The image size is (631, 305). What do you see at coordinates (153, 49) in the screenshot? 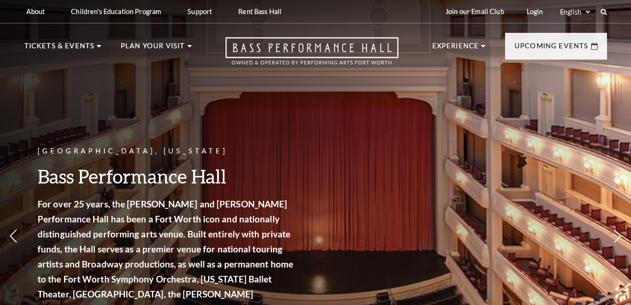
I see `p: Plan Your Visit` at bounding box center [153, 49].